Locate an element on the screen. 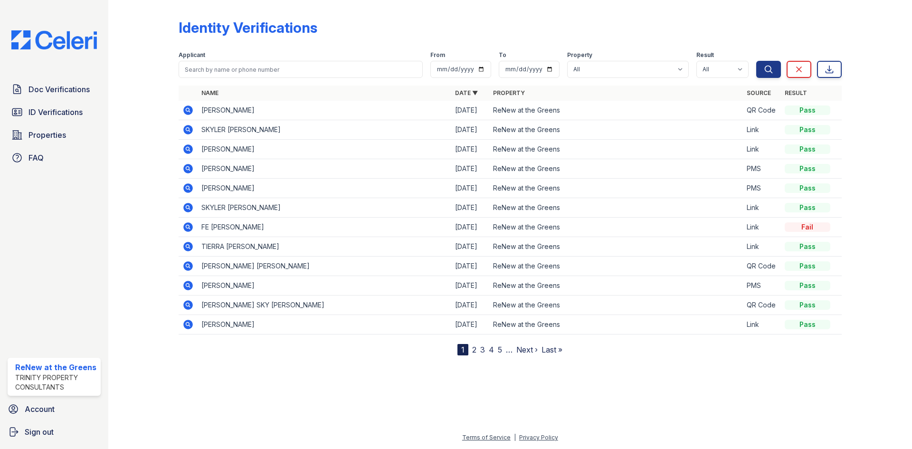 Image resolution: width=912 pixels, height=449 pixels. a: Name is located at coordinates (210, 93).